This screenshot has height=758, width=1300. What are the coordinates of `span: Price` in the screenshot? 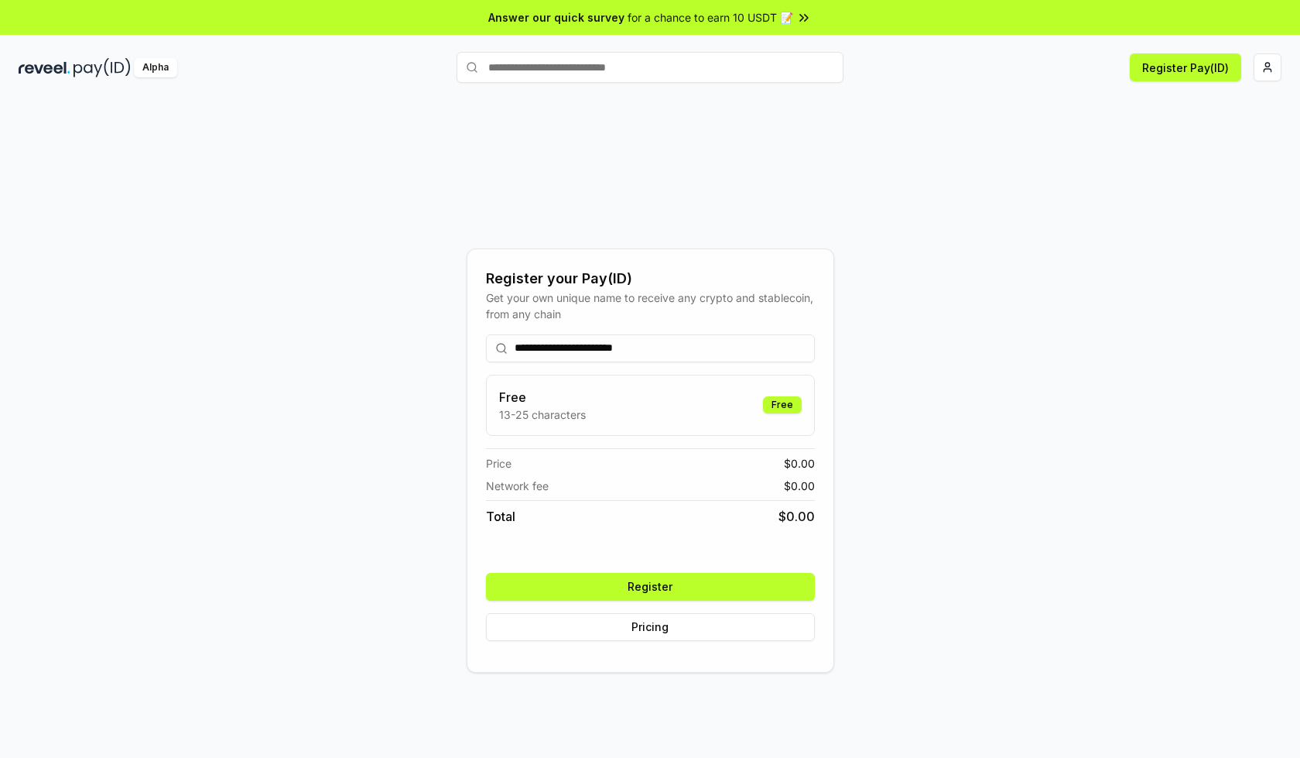 It's located at (499, 463).